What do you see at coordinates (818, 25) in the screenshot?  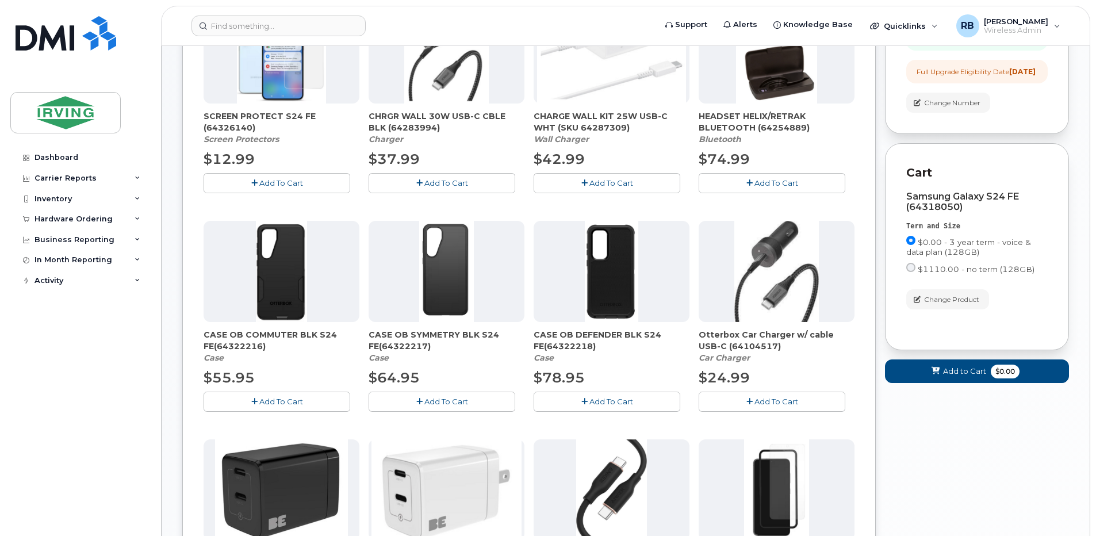 I see `span: Knowledge Base` at bounding box center [818, 25].